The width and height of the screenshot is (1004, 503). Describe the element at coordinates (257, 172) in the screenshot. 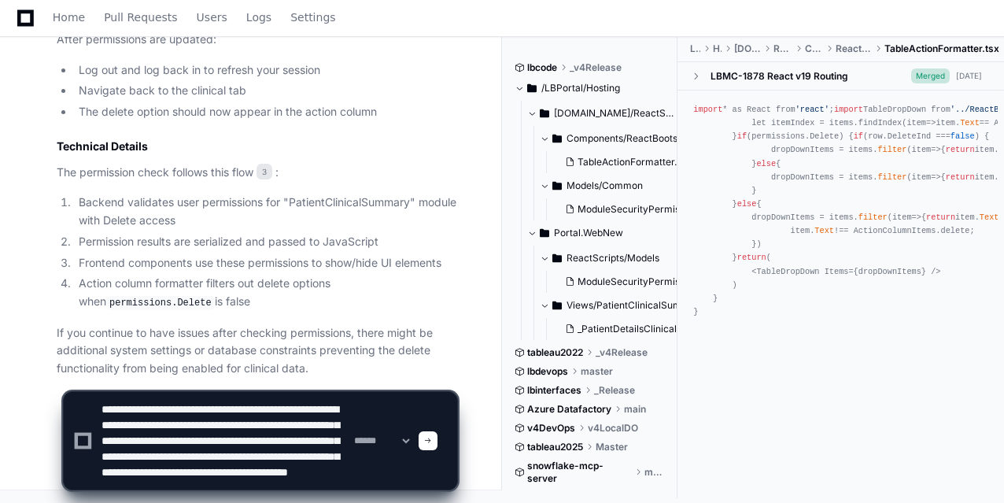

I see `p: The permission check follows this flow :` at that location.